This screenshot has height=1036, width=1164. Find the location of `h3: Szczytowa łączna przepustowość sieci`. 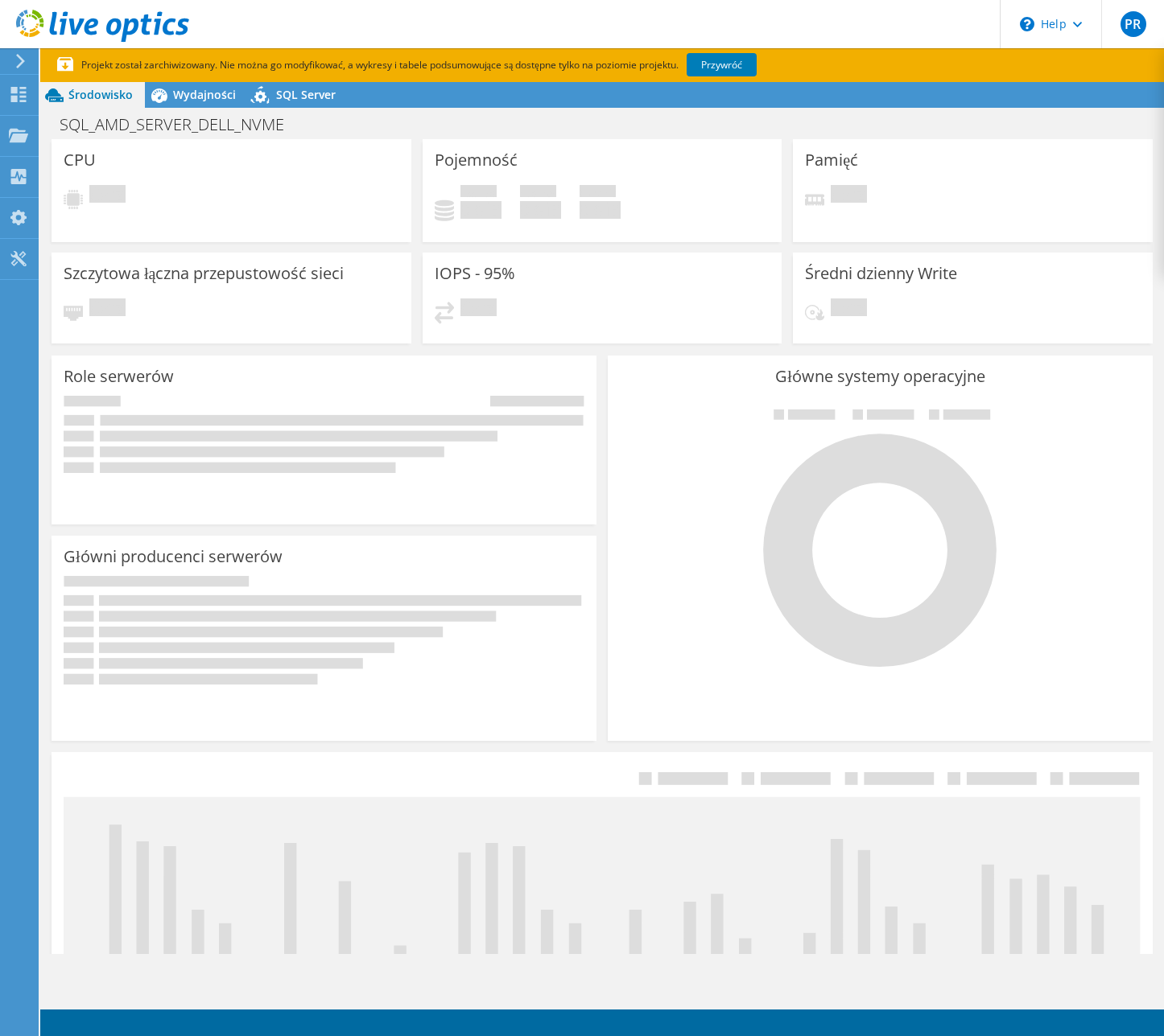

h3: Szczytowa łączna przepustowość sieci is located at coordinates (204, 274).